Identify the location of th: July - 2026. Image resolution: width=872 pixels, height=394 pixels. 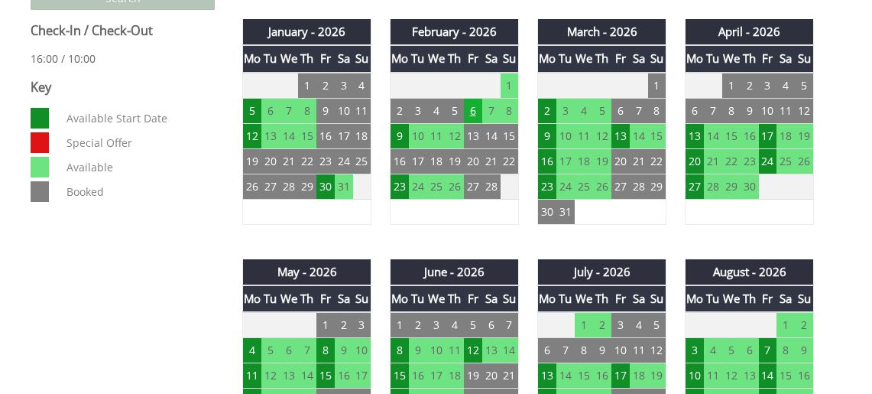
(602, 272).